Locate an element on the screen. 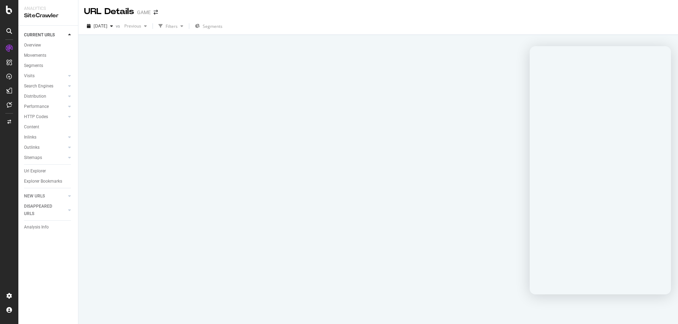 The height and width of the screenshot is (324, 678). div: Search Engines is located at coordinates (38, 86).